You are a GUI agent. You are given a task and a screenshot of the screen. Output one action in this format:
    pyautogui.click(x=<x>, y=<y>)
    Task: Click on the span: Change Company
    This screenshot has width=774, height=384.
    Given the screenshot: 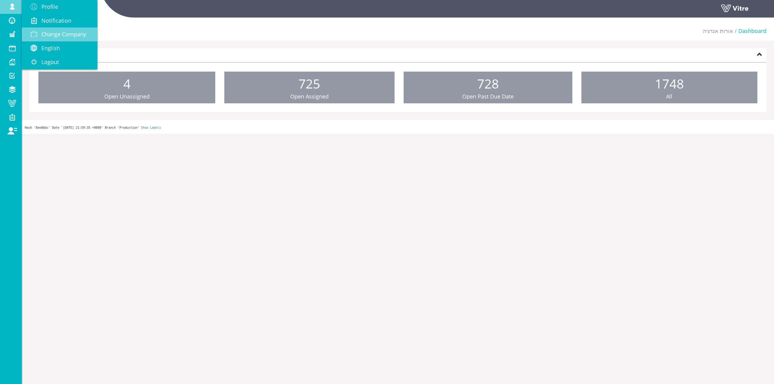 What is the action you would take?
    pyautogui.click(x=64, y=34)
    